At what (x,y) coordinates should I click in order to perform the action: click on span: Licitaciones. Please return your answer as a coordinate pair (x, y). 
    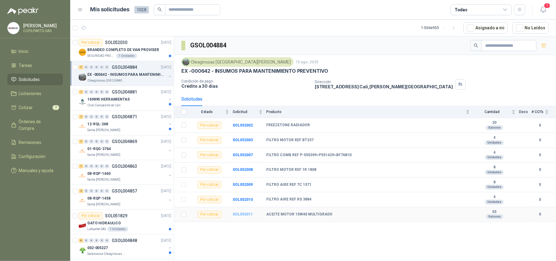
    Looking at the image, I should click on (30, 93).